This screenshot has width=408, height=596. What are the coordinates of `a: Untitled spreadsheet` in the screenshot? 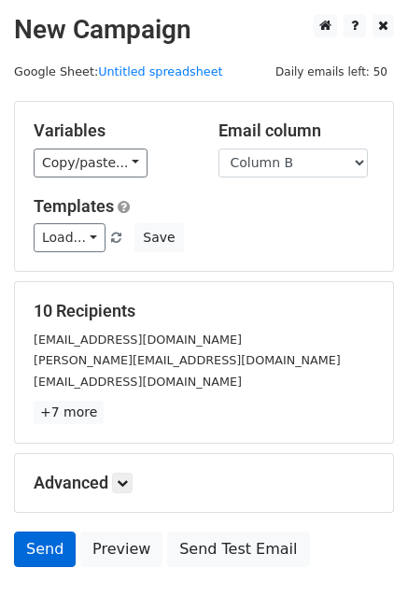 It's located at (160, 71).